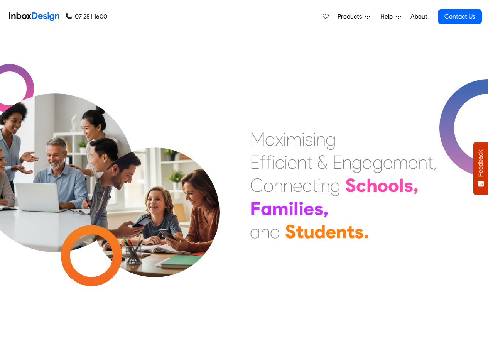 This screenshot has height=337, width=488. Describe the element at coordinates (372, 185) in the screenshot. I see `div: h` at that location.